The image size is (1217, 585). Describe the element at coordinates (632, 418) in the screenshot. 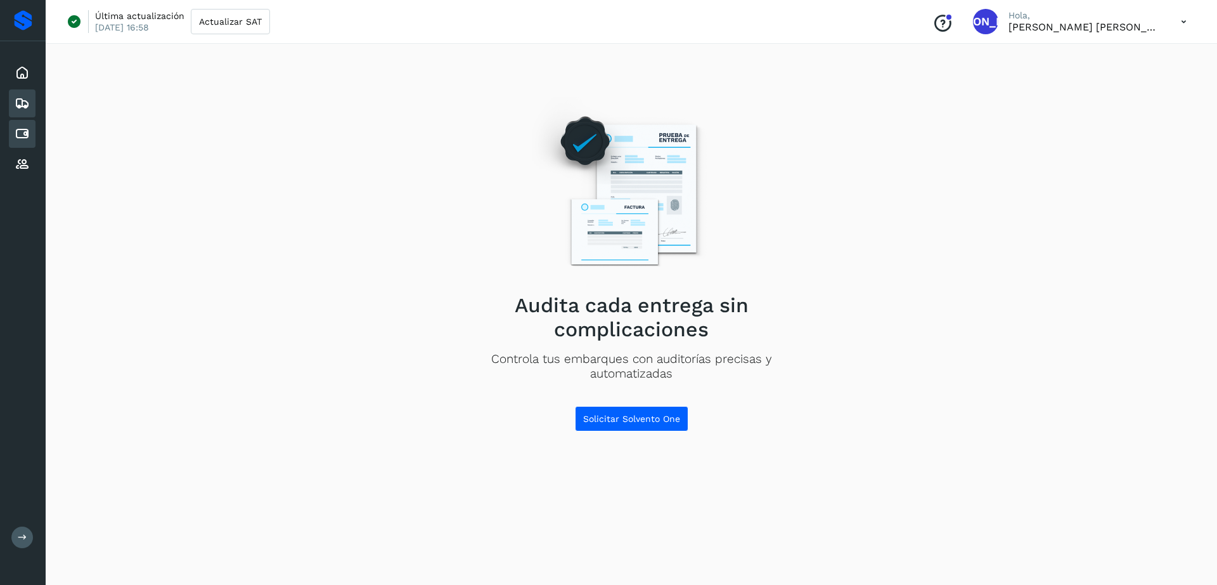

I see `button: Solicitar Solvento One` at that location.